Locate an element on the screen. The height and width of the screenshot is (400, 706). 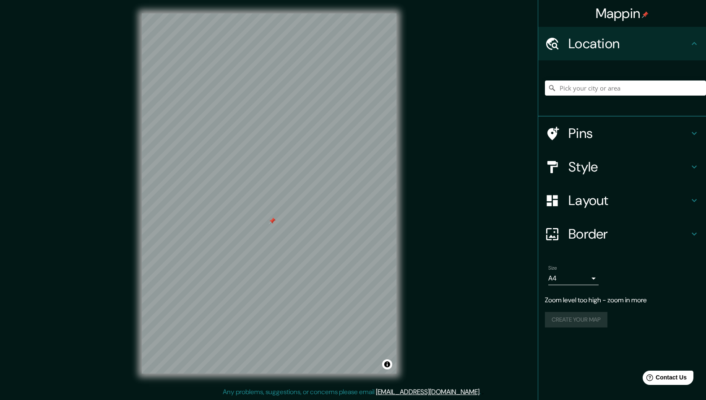
h4: Layout is located at coordinates (629, 200).